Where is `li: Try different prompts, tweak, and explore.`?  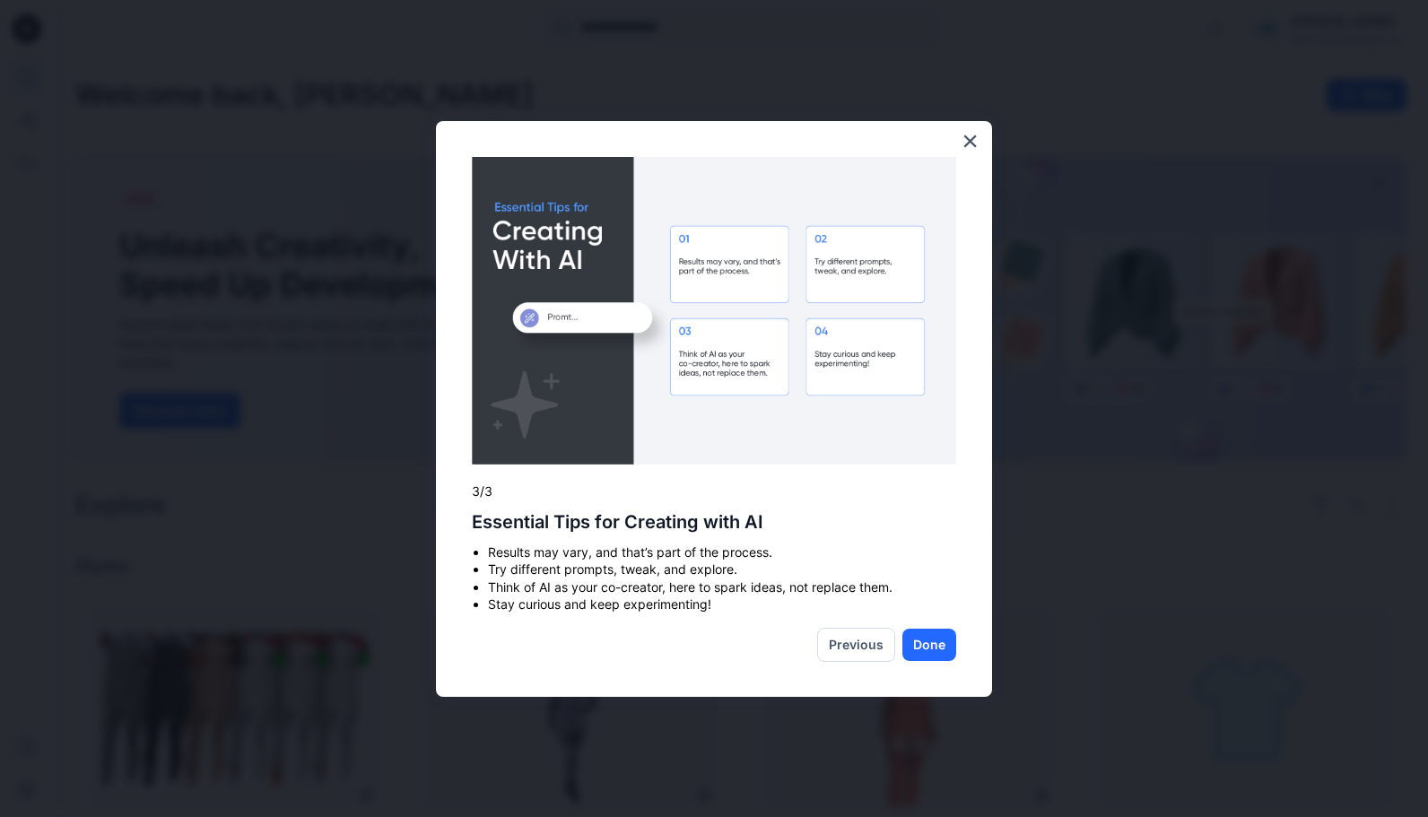
li: Try different prompts, tweak, and explore. is located at coordinates (722, 570).